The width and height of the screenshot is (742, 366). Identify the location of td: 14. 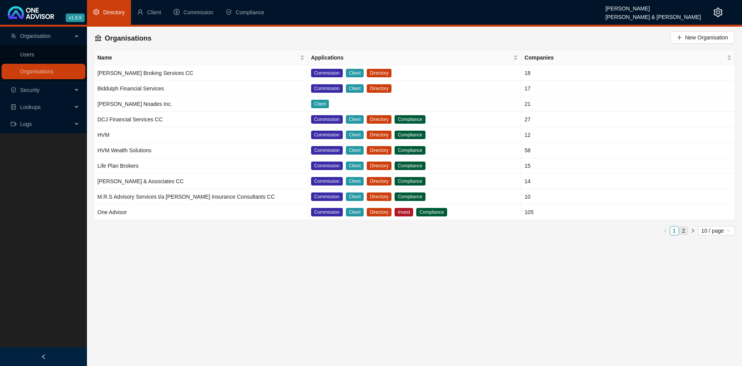
(628, 181).